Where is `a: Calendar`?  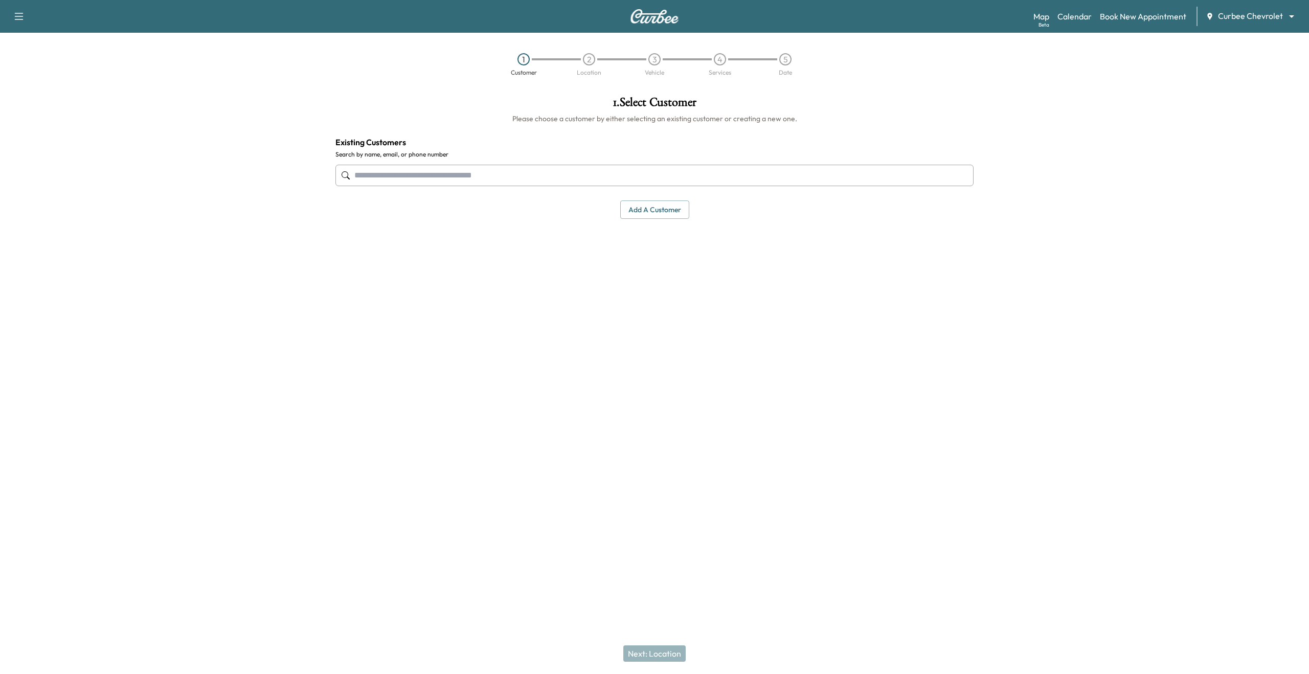
a: Calendar is located at coordinates (1075, 16).